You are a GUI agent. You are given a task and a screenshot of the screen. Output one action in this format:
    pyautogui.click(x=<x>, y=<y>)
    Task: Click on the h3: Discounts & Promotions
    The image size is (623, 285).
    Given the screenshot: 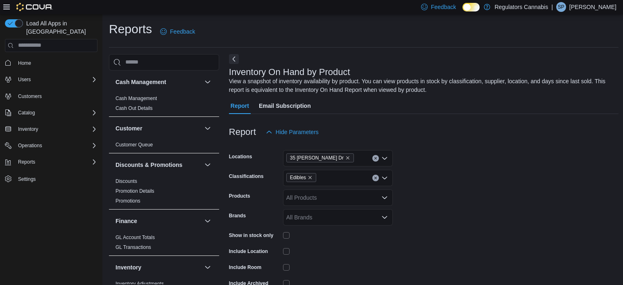 What is the action you would take?
    pyautogui.click(x=149, y=165)
    